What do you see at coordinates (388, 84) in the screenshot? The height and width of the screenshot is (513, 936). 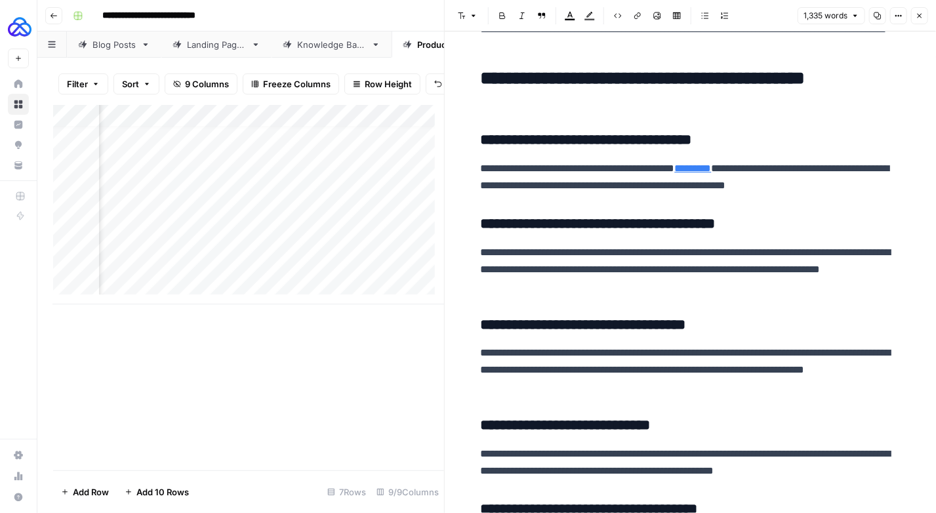 I see `span: Row Height` at bounding box center [388, 84].